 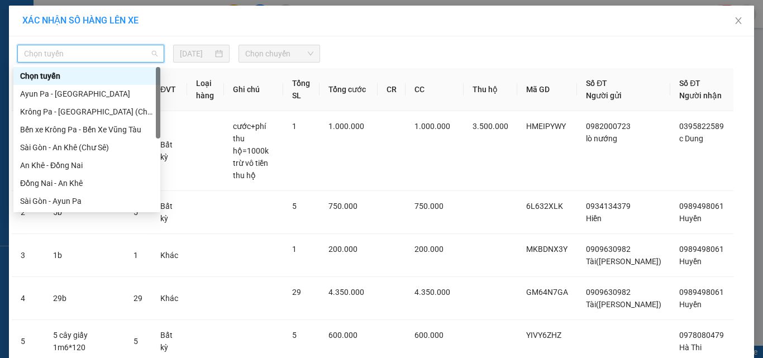 I want to click on span: 3.500.000, so click(x=491, y=126).